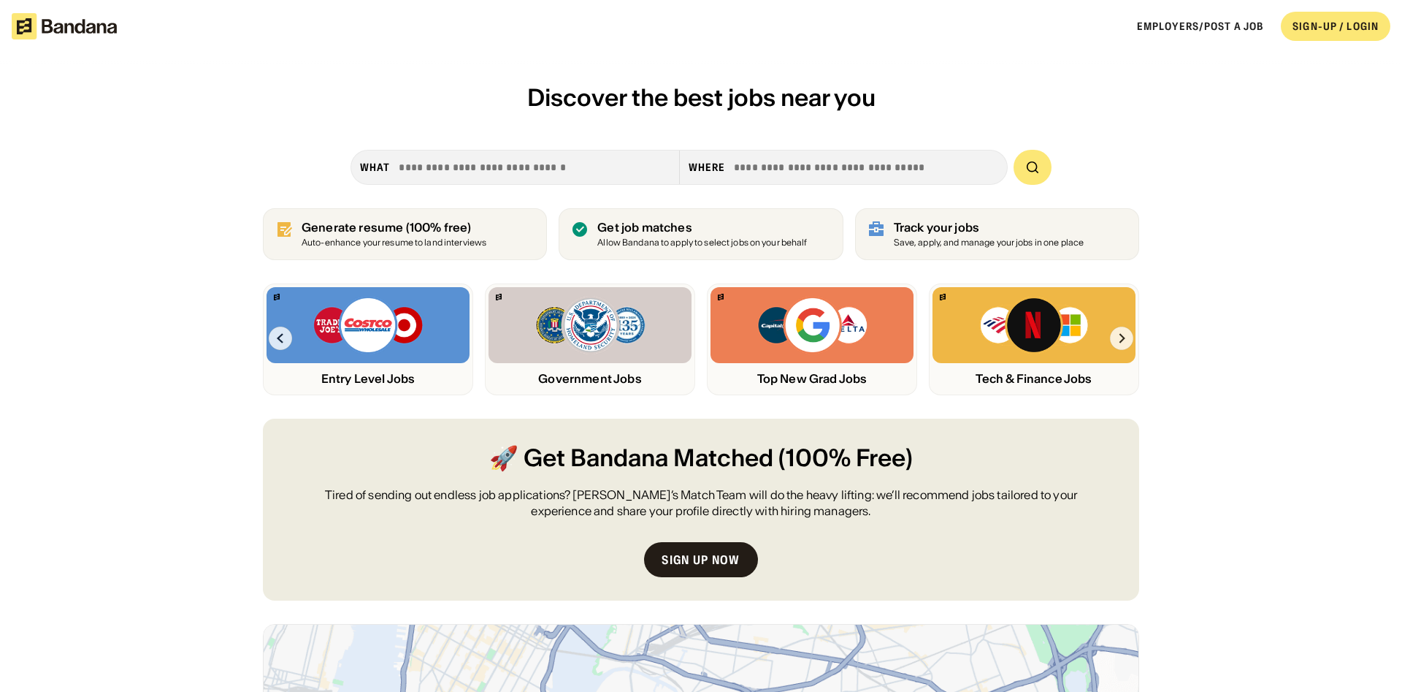 This screenshot has width=1402, height=692. What do you see at coordinates (812, 325) in the screenshot?
I see `img: Capital One, Google, Delta logos` at bounding box center [812, 325].